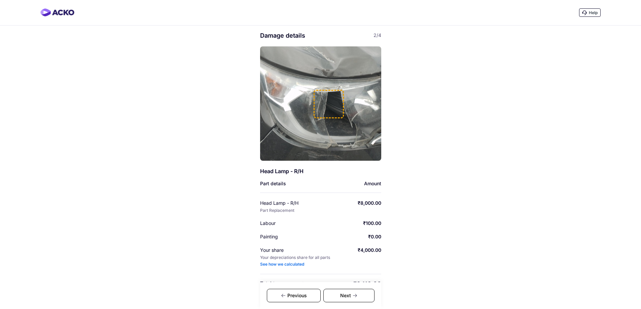 The height and width of the screenshot is (309, 641). Describe the element at coordinates (593, 12) in the screenshot. I see `span: Help` at that location.